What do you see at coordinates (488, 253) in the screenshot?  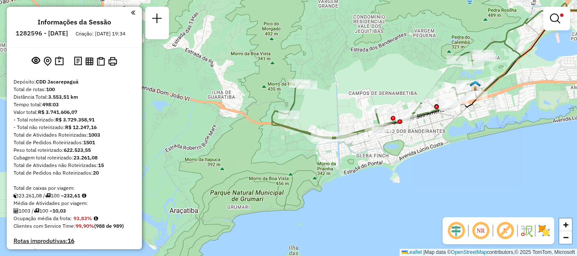 I see `div: Map data © contributors,© 2025 TomTom, Microsoft` at bounding box center [488, 253].